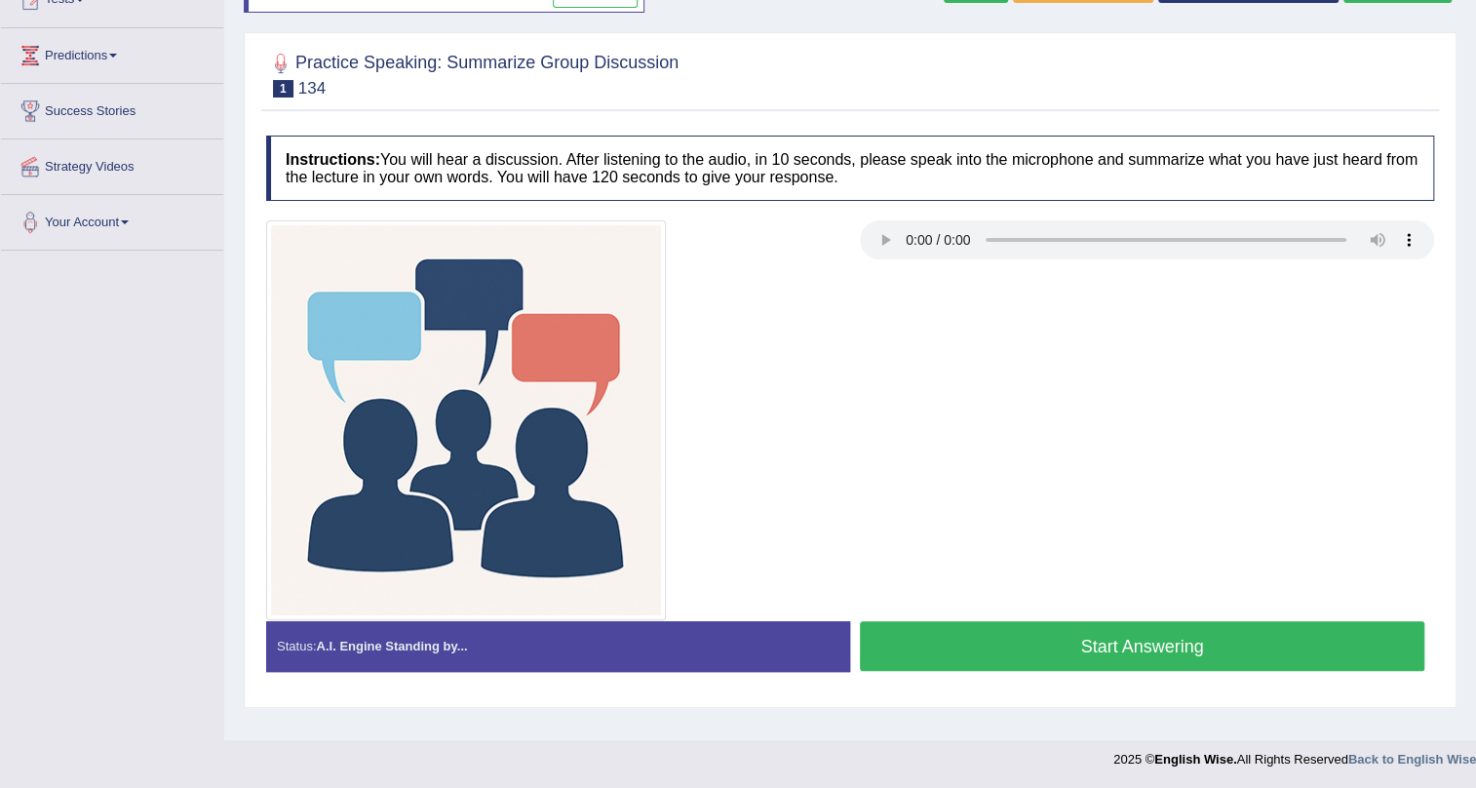  What do you see at coordinates (1195, 758) in the screenshot?
I see `strong: English Wise.` at bounding box center [1195, 758].